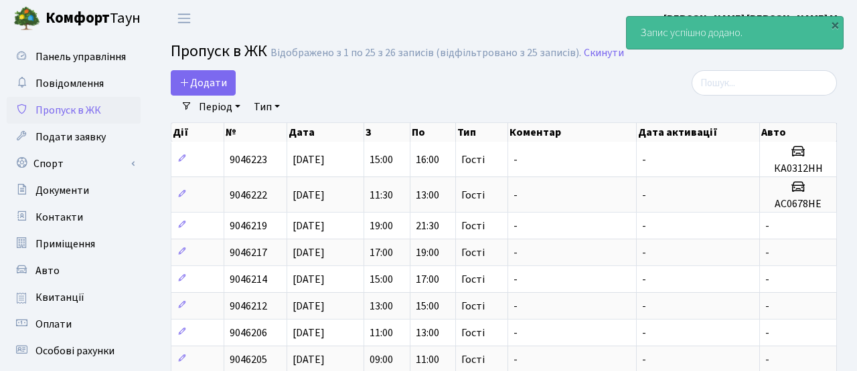 This screenshot has height=371, width=857. What do you see at coordinates (80, 57) in the screenshot?
I see `span: Панель управління` at bounding box center [80, 57].